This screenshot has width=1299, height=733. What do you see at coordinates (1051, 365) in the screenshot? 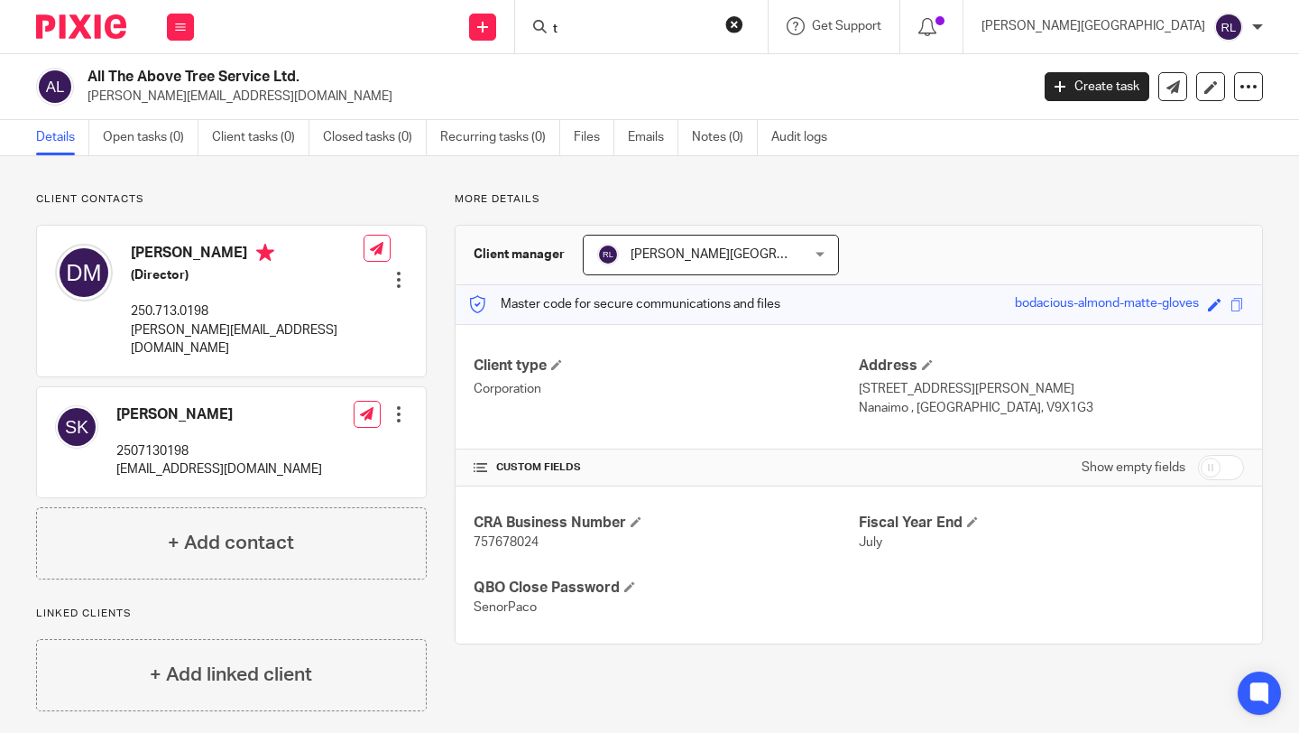
I see `h4: Address` at bounding box center [1051, 365].